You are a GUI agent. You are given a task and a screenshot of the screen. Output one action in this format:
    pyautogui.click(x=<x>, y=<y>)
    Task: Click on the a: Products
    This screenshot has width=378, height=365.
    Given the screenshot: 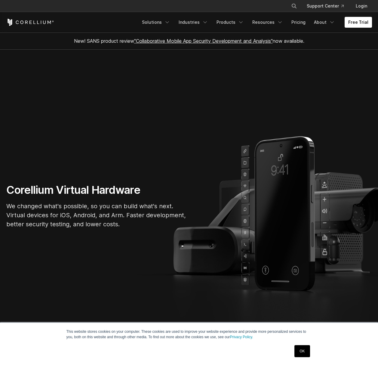 What is the action you would take?
    pyautogui.click(x=230, y=22)
    